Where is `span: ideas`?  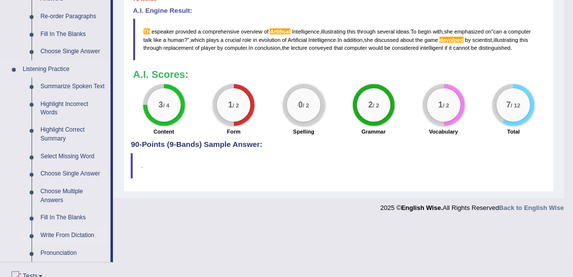 span: ideas is located at coordinates (402, 32).